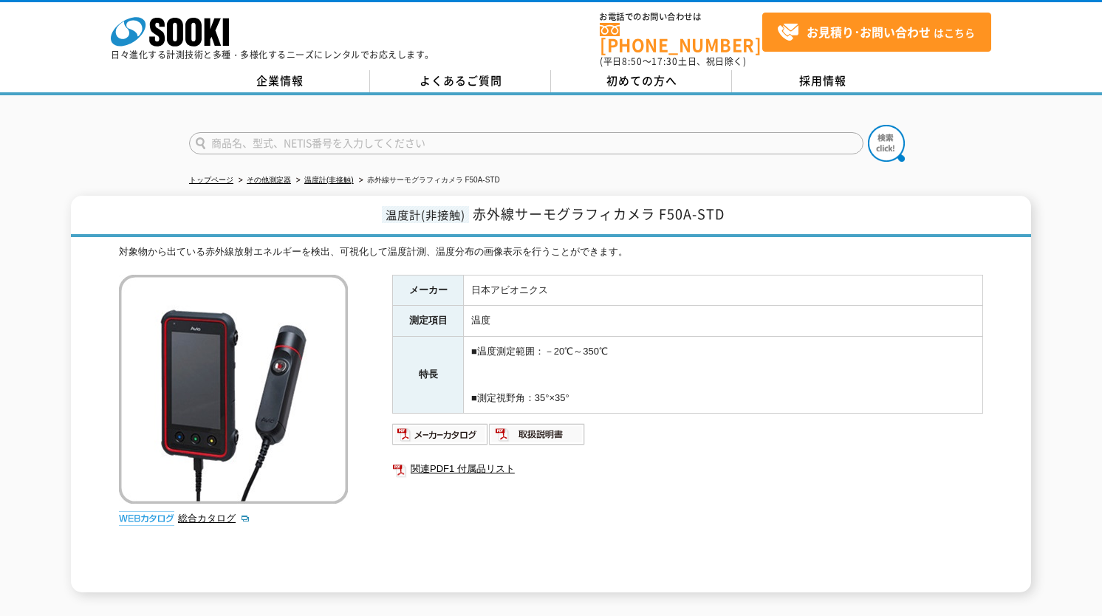 The width and height of the screenshot is (1102, 616). I want to click on a: トップページ, so click(211, 179).